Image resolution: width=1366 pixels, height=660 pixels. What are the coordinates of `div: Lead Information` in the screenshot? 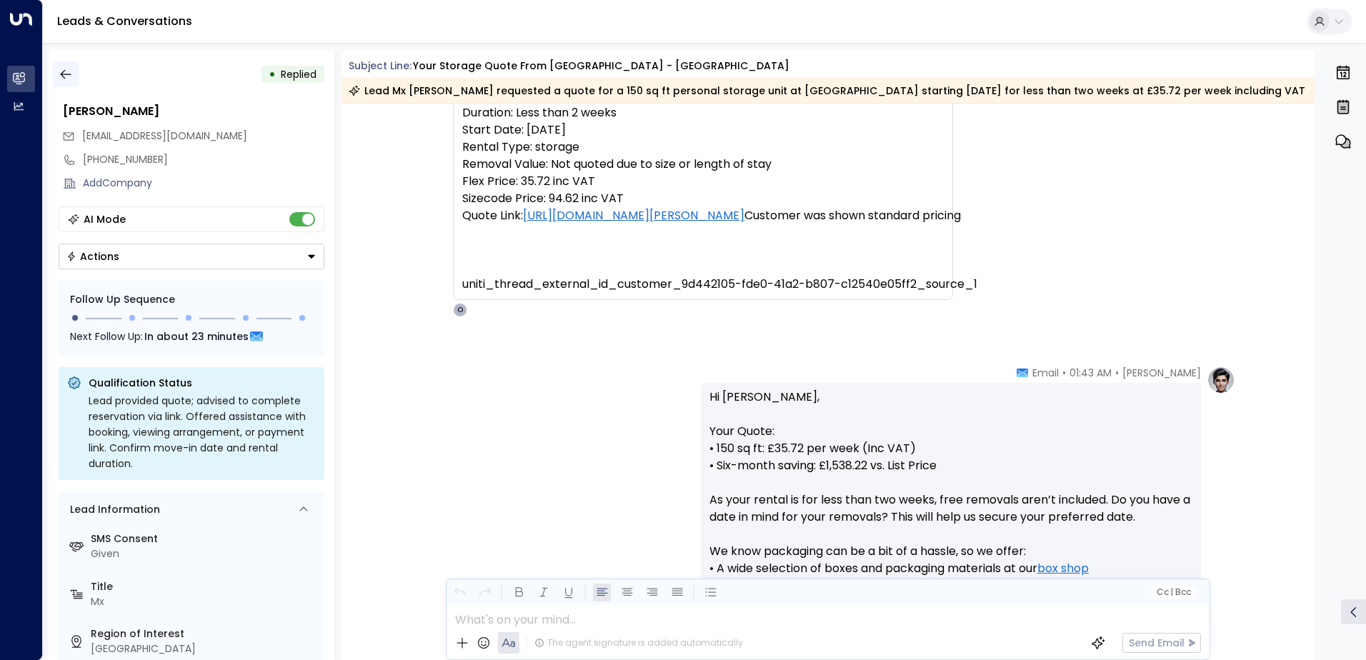 It's located at (112, 510).